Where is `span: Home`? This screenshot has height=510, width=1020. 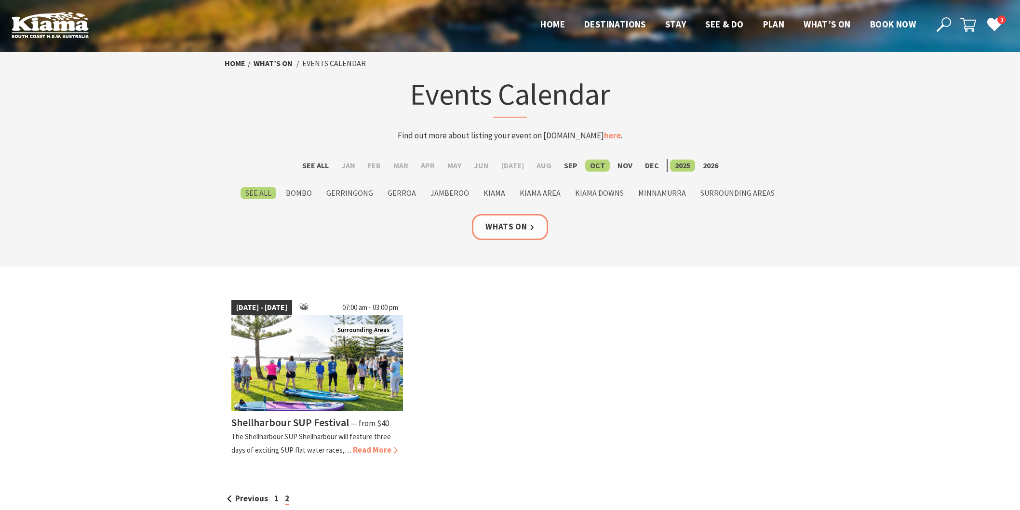
span: Home is located at coordinates (552, 24).